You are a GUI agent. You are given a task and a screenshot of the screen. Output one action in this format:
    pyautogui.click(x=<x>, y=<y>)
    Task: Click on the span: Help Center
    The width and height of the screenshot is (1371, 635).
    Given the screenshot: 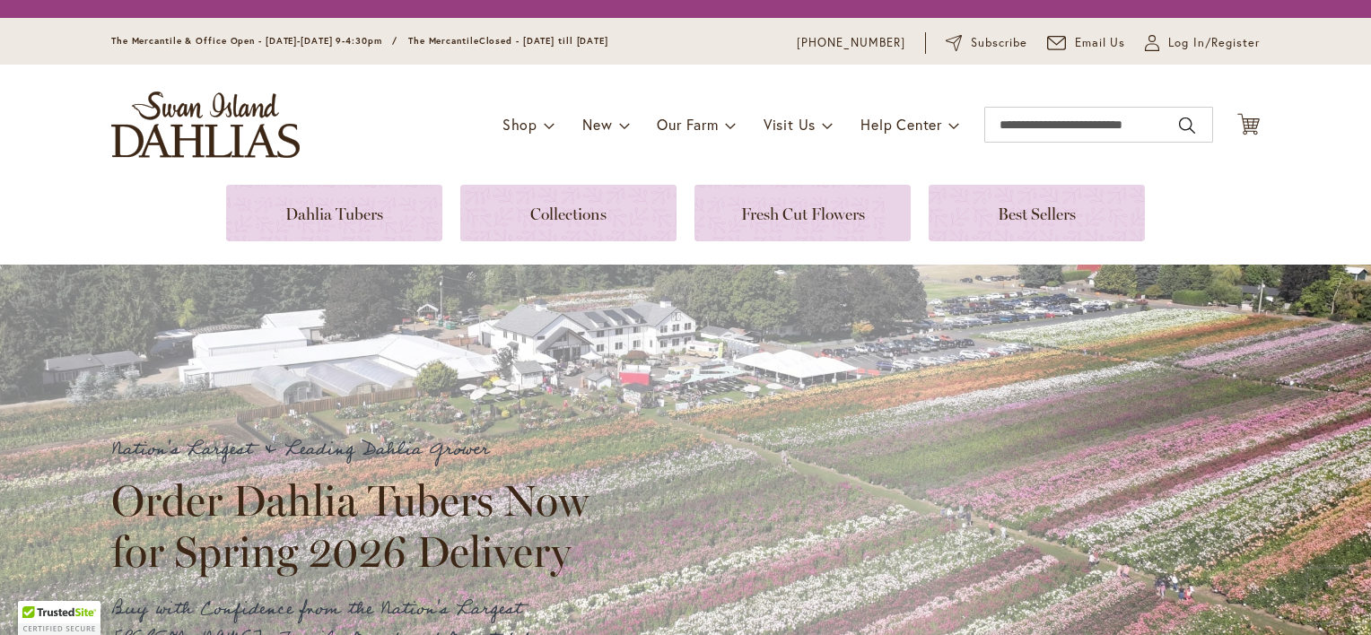 What is the action you would take?
    pyautogui.click(x=901, y=124)
    